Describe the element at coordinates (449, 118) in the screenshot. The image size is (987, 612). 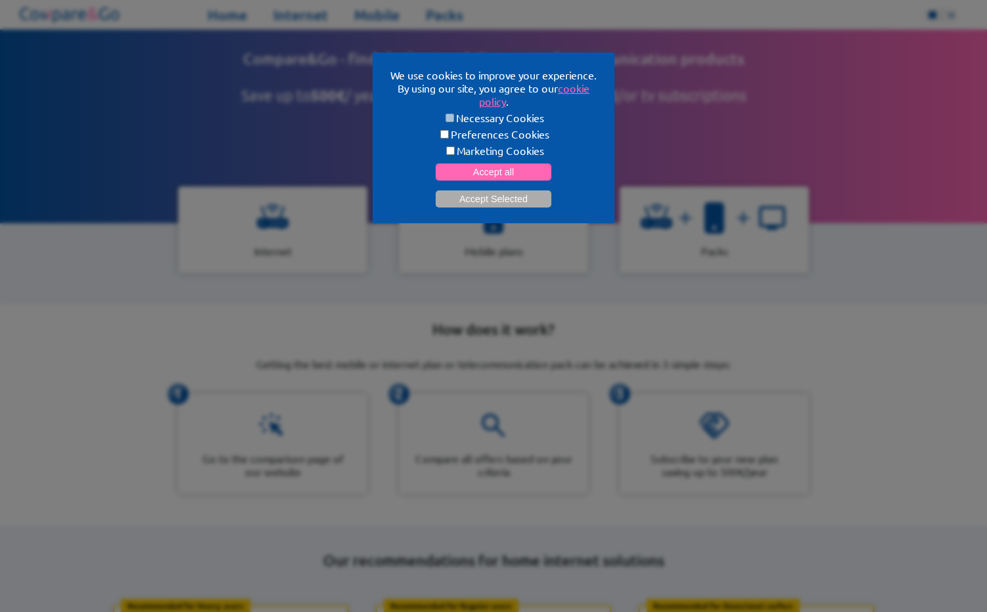
I see `input: Necessary Cookies` at that location.